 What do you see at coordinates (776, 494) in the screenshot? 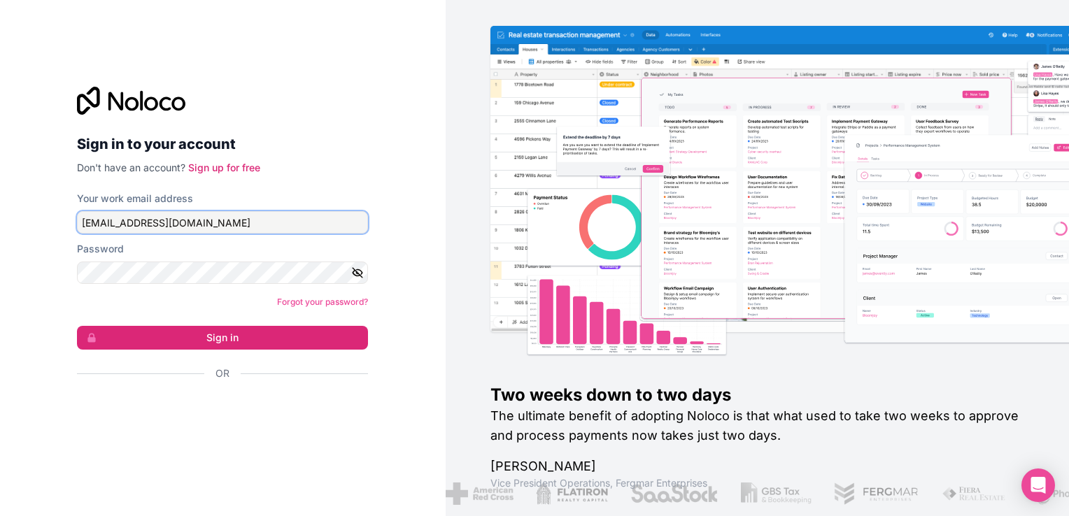
I see `img: /assets/gbstax-C-GtDUiK.png` at bounding box center [776, 494].